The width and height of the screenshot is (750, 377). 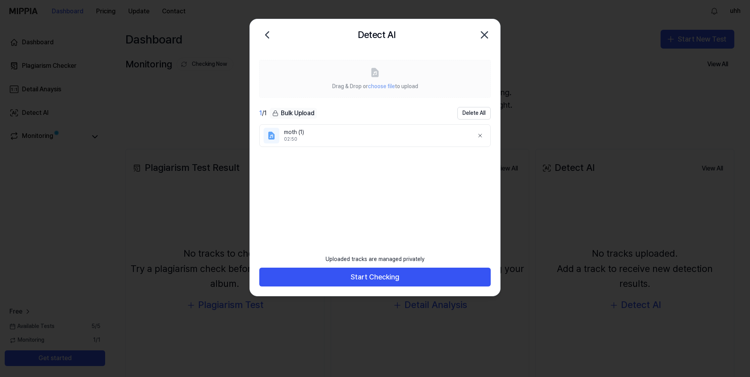 What do you see at coordinates (474, 113) in the screenshot?
I see `button: Delete All` at bounding box center [474, 113].